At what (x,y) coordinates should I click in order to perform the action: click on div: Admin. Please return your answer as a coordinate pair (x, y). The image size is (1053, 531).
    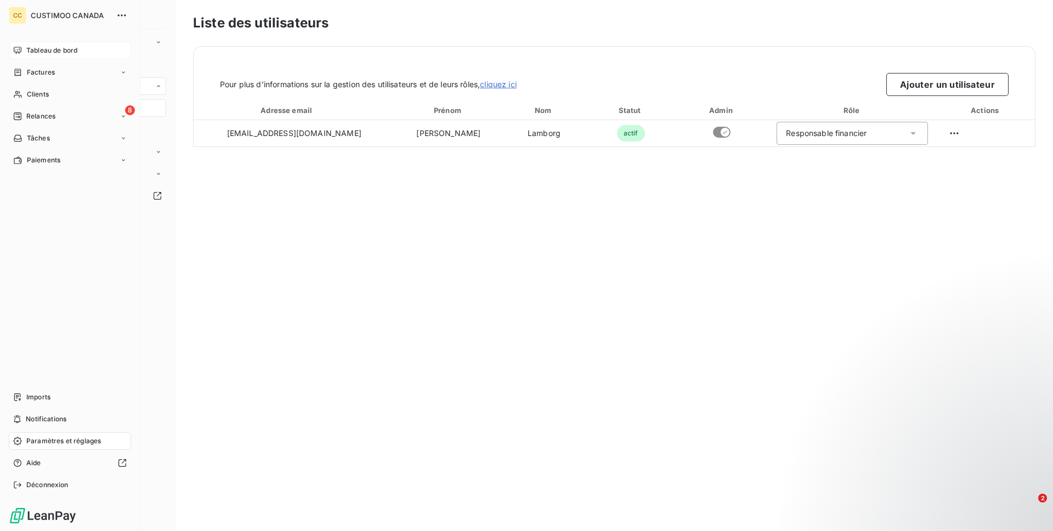
    Looking at the image, I should click on (723, 110).